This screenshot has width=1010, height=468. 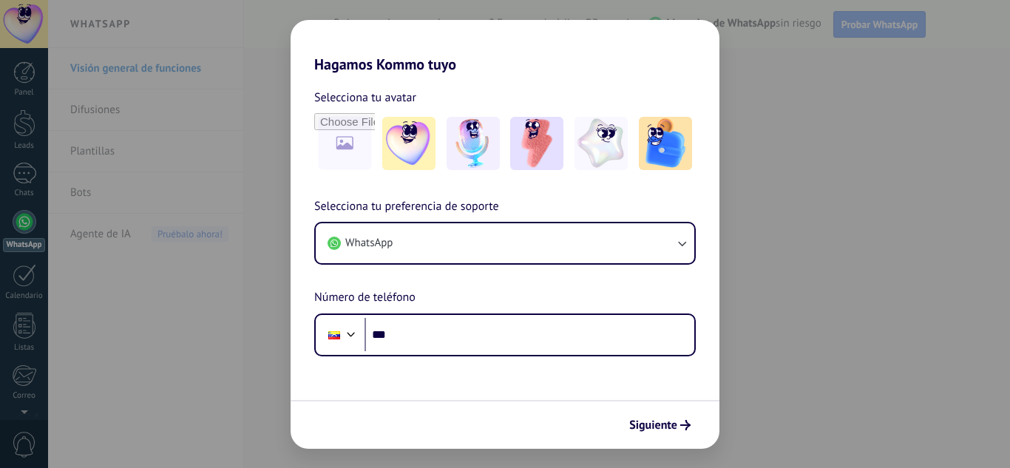 I want to click on button: WhatsApp, so click(x=505, y=243).